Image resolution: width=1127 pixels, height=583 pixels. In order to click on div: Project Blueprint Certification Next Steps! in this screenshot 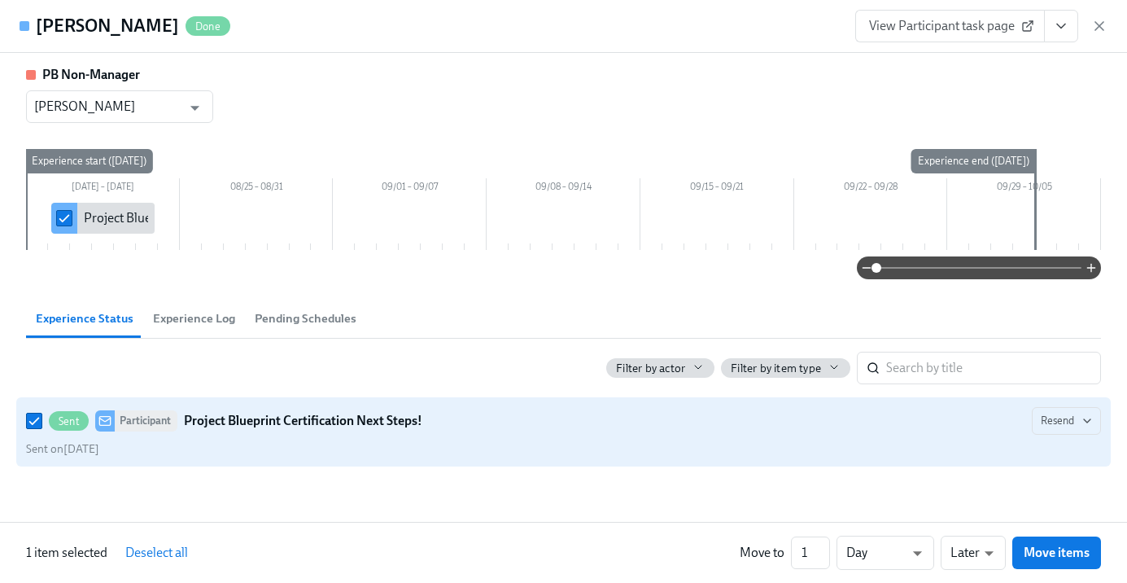, I will do `click(199, 218)`.